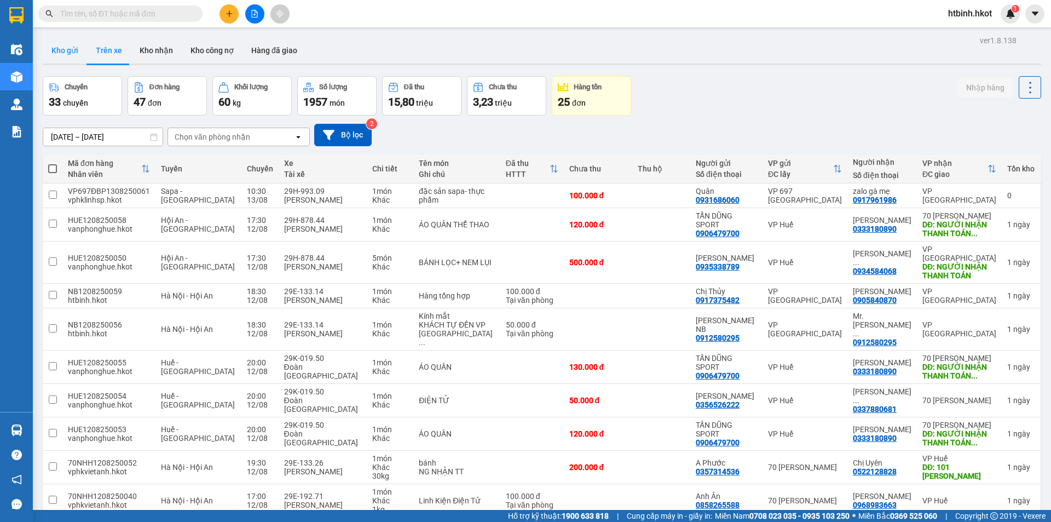  What do you see at coordinates (591, 96) in the screenshot?
I see `button: Hàng tồn25đơn` at bounding box center [591, 96].